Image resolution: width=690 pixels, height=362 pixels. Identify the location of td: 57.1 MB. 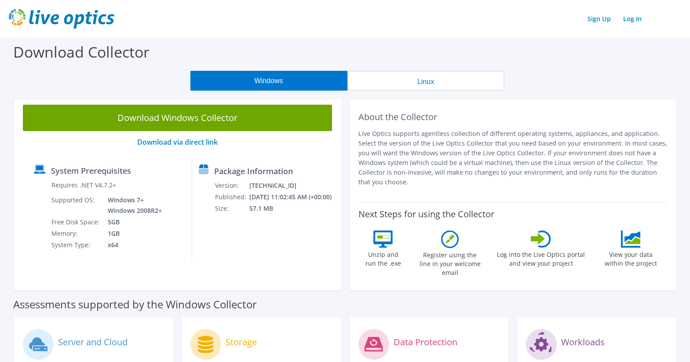
(293, 208).